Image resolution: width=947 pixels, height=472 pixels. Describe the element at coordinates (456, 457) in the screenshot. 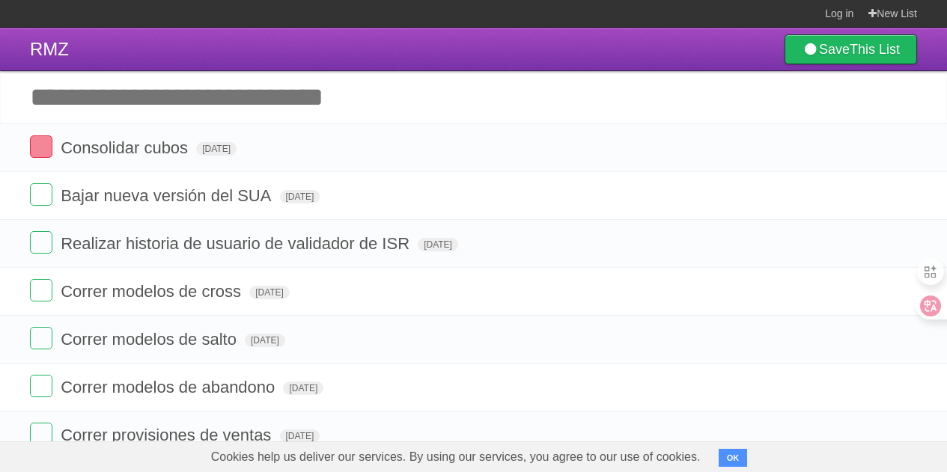

I see `span: Cookies help us deliver our services. By using our services, you agree to our use of cookies.` at that location.